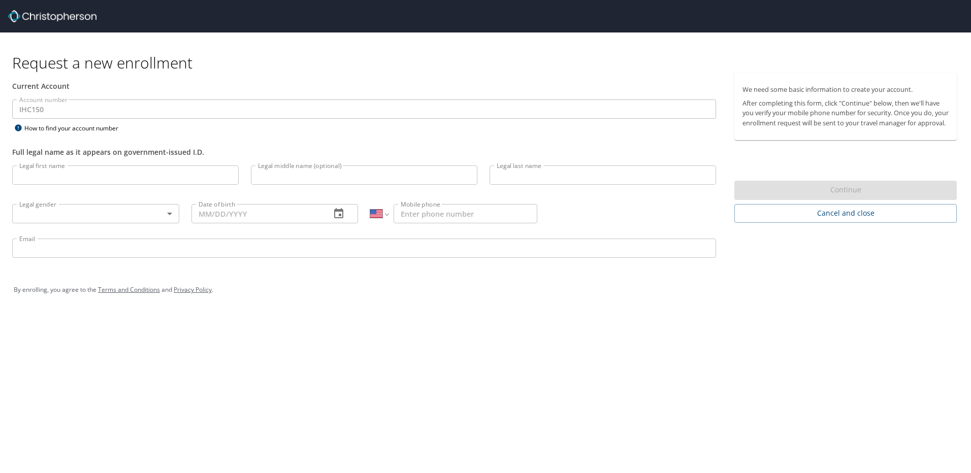 This screenshot has width=971, height=473. What do you see at coordinates (192, 289) in the screenshot?
I see `a: Privacy Policy` at bounding box center [192, 289].